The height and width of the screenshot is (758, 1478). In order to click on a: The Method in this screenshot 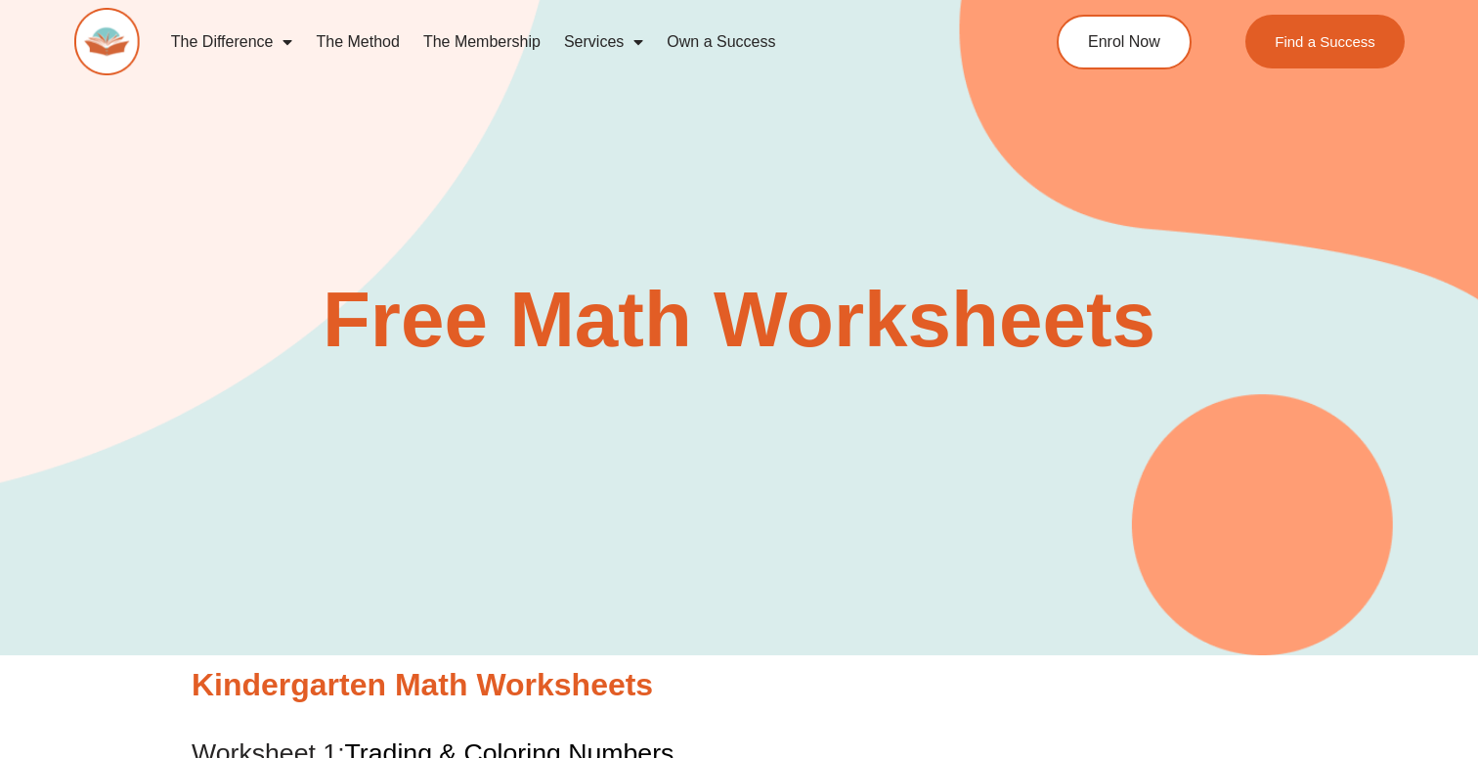, I will do `click(357, 42)`.